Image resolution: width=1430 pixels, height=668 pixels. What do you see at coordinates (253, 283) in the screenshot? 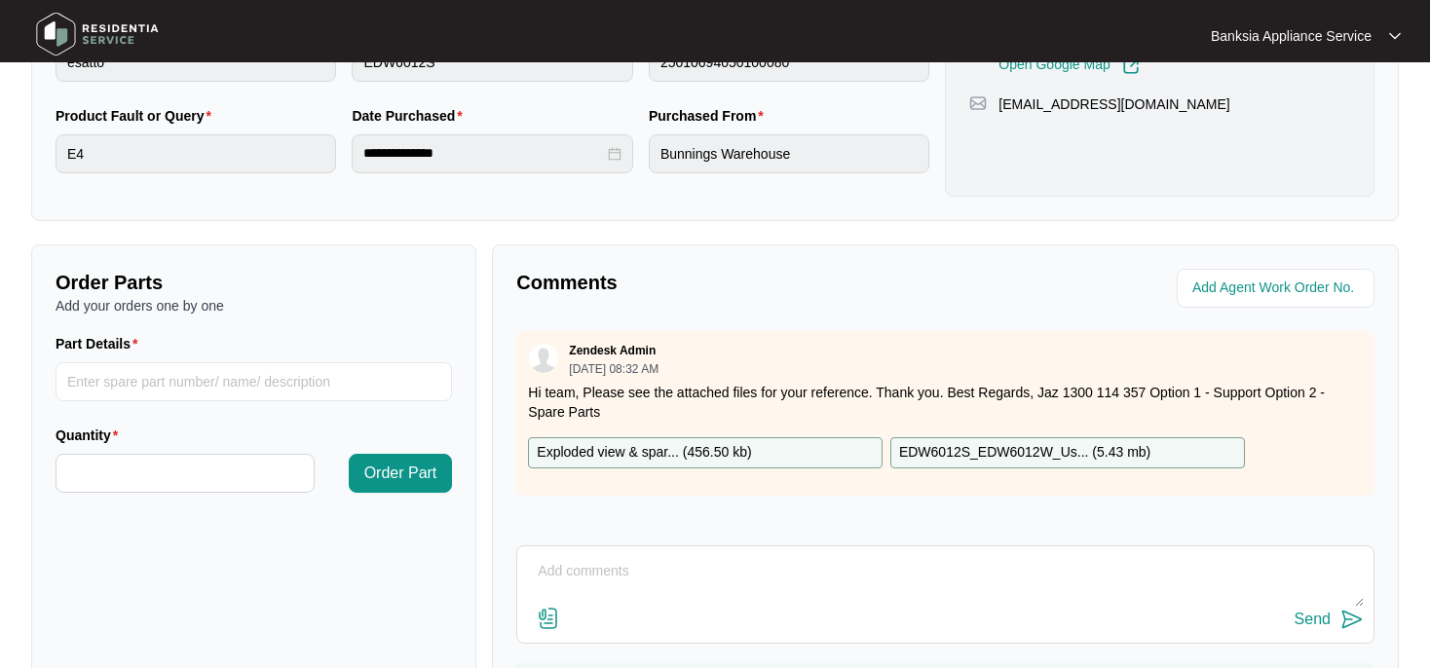
I see `p: Order Parts` at bounding box center [253, 283].